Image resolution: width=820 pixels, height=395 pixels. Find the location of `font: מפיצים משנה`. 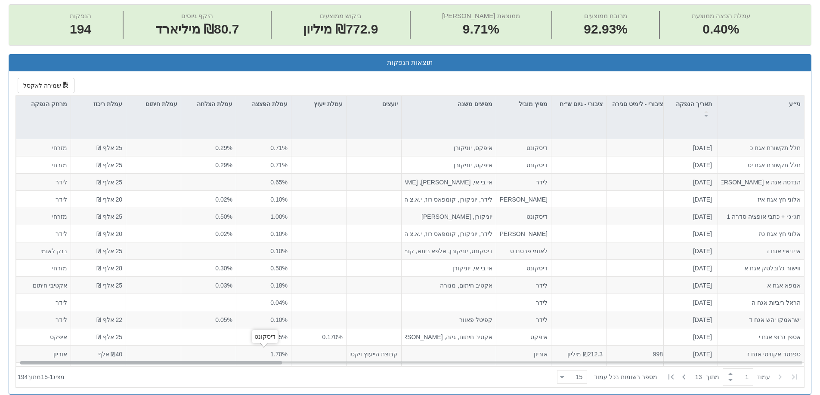

font: מפיצים משנה is located at coordinates (475, 104).